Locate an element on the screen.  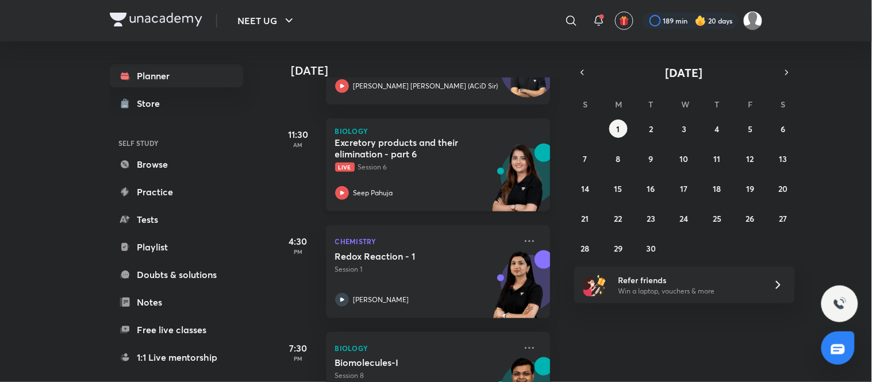
abbr: September 27, 2025 is located at coordinates (784, 219).